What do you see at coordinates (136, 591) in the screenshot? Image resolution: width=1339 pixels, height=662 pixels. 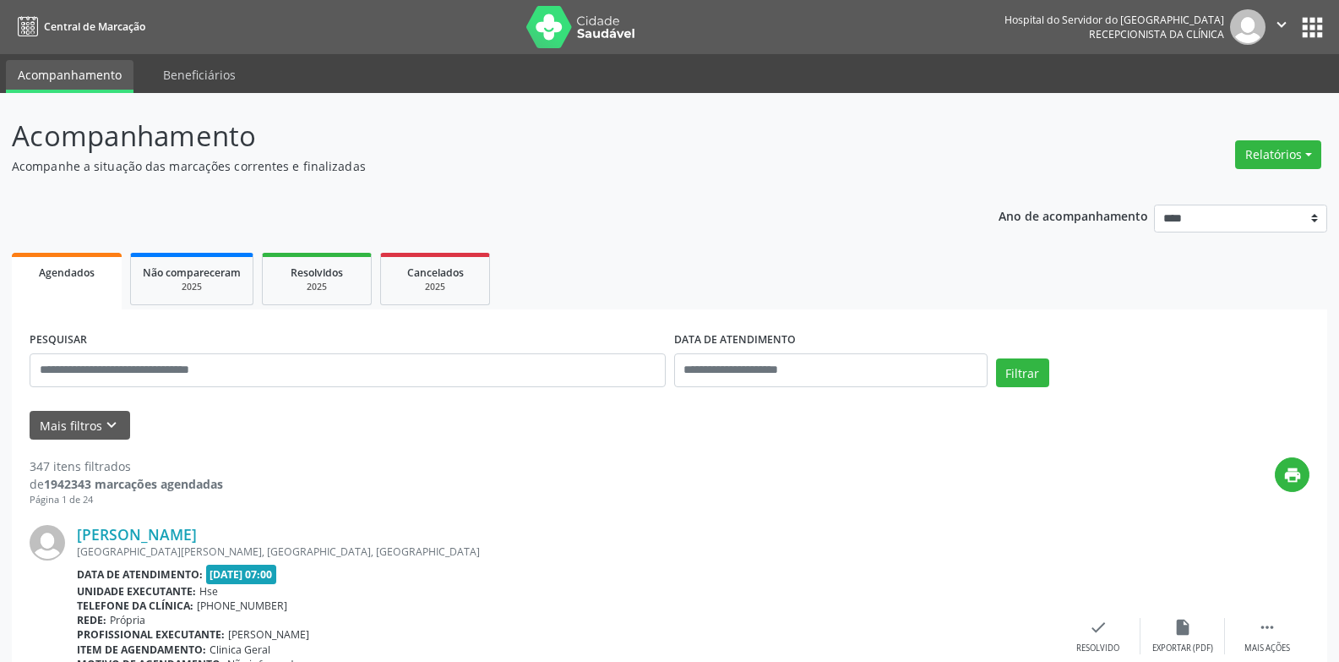 I see `b: Unidade executante:` at bounding box center [136, 591].